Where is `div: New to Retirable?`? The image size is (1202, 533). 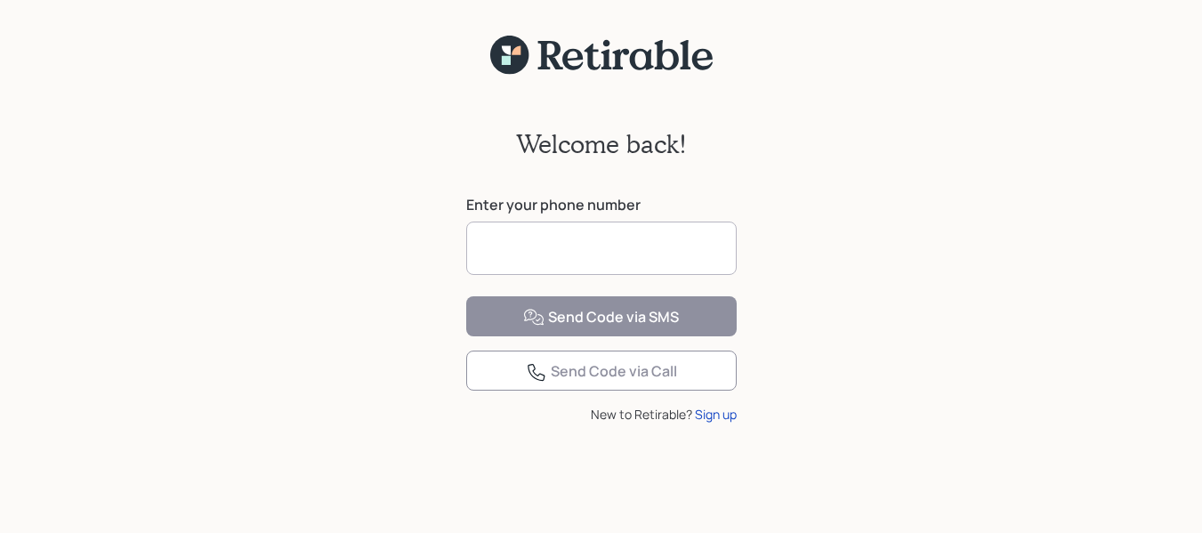 div: New to Retirable? is located at coordinates (601, 414).